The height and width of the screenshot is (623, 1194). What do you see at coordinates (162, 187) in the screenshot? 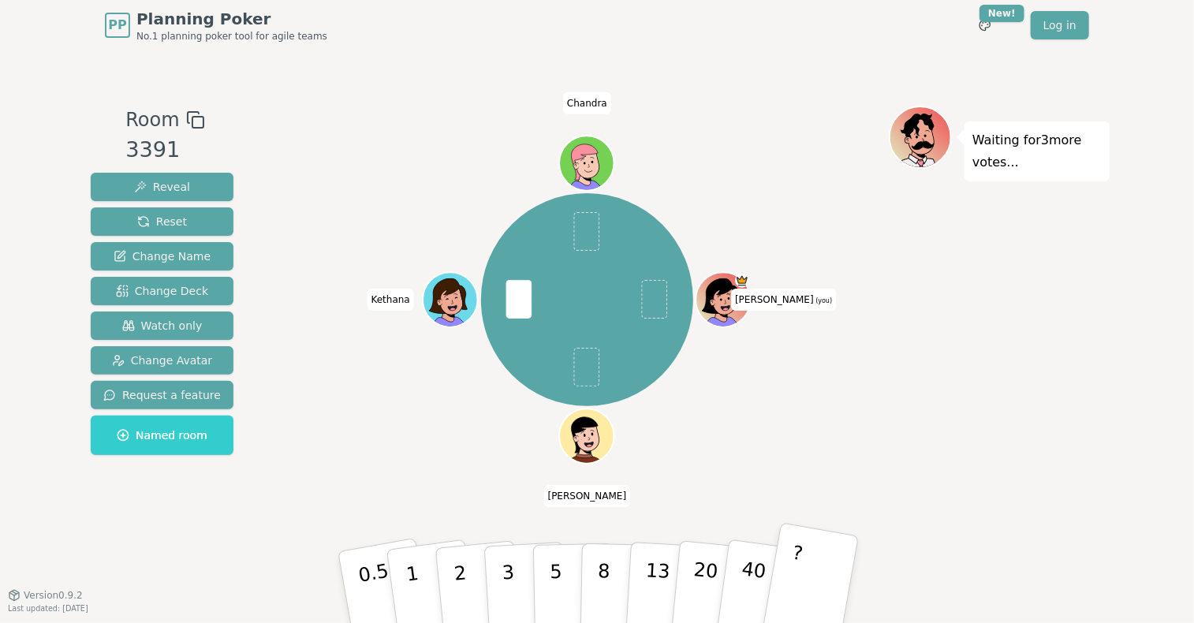
I see `button: Reveal` at bounding box center [162, 187].